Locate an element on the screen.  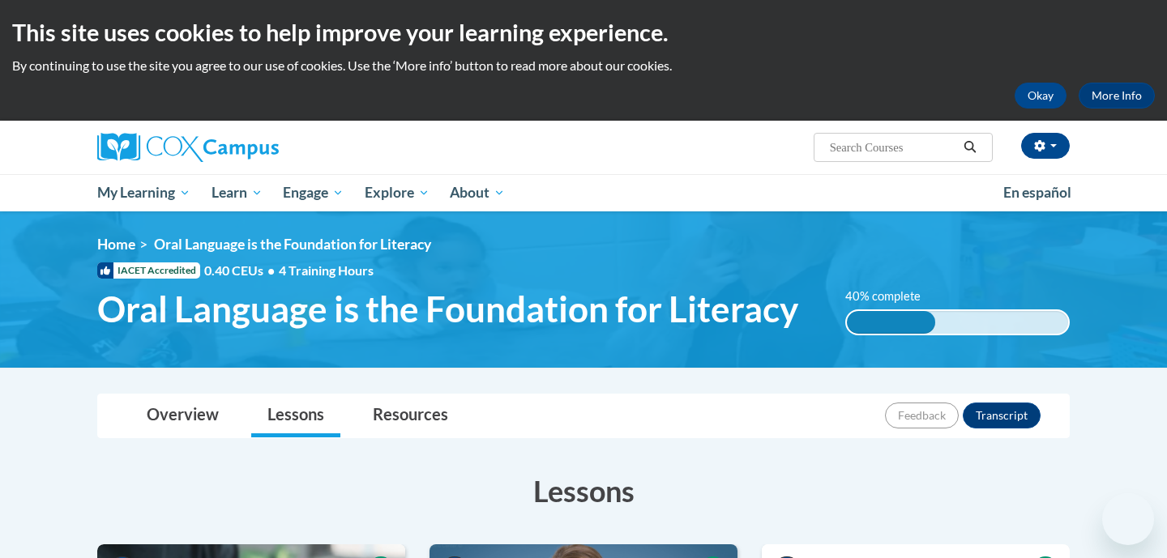
h3: Lessons is located at coordinates (583, 491).